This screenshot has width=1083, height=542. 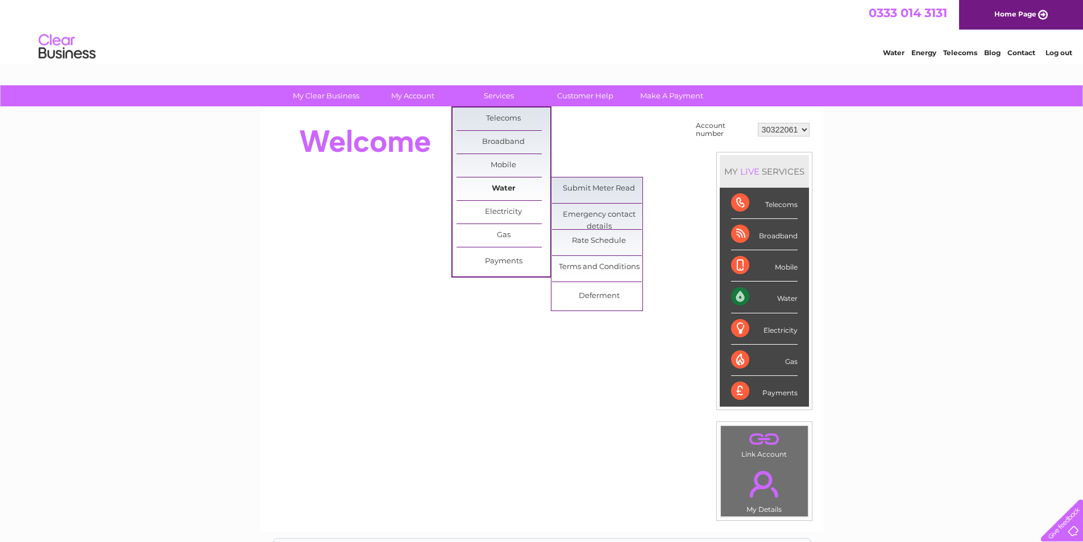 I want to click on div: Gas, so click(x=764, y=360).